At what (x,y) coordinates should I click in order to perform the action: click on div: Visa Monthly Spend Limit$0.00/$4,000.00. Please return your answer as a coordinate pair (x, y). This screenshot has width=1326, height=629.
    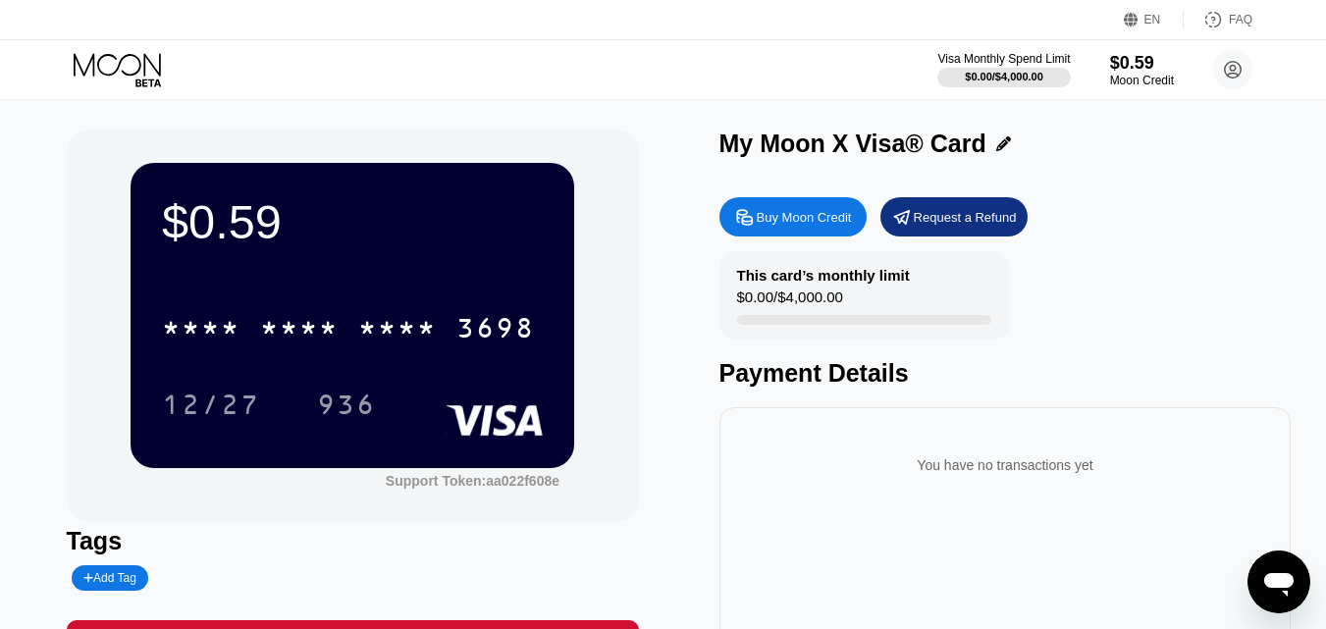
    Looking at the image, I should click on (1003, 70).